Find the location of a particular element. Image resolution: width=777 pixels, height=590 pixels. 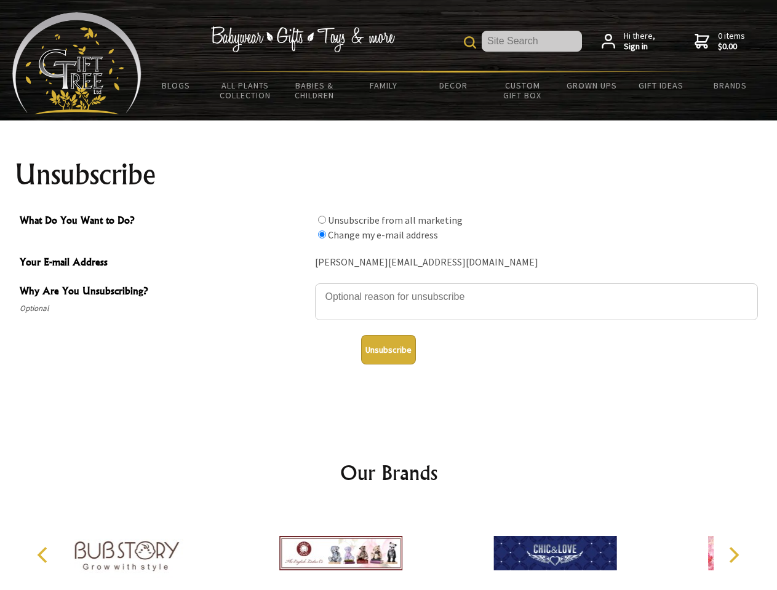

a: Hi there,Sign in is located at coordinates (628, 41).